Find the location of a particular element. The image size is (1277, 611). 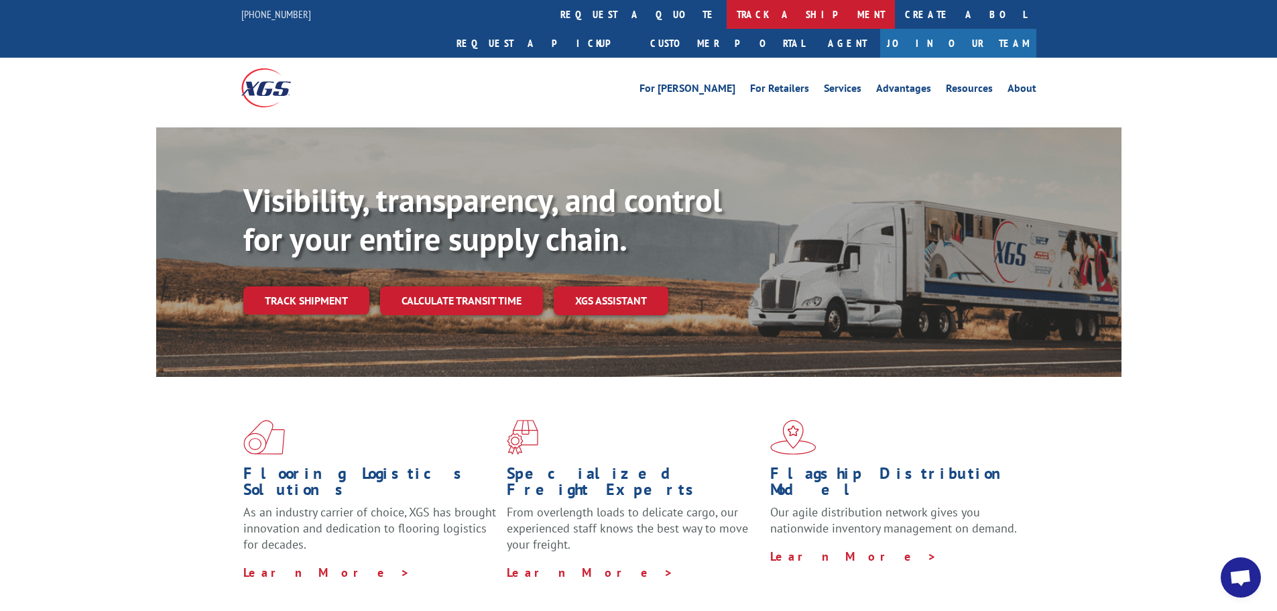

a: XGS ASSISTANT is located at coordinates (611, 300).